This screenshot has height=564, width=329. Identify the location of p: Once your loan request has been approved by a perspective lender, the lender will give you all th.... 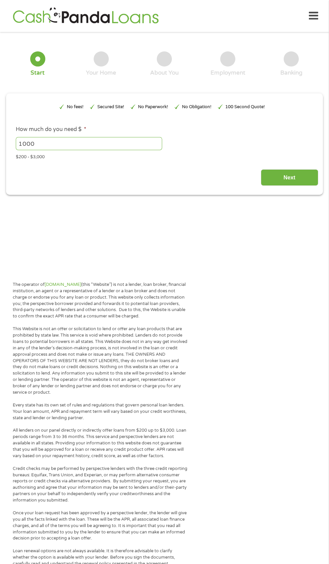
(100, 526).